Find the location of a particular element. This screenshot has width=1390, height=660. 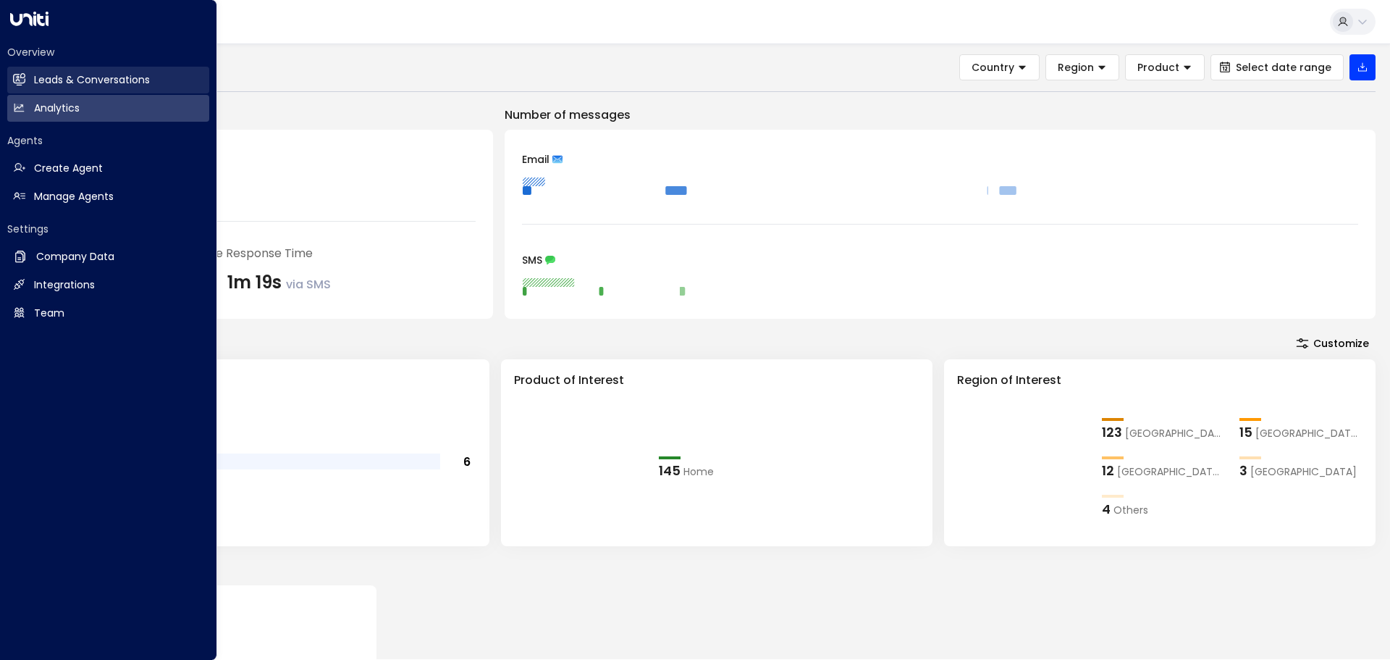

div: 3 is located at coordinates (1243, 470).